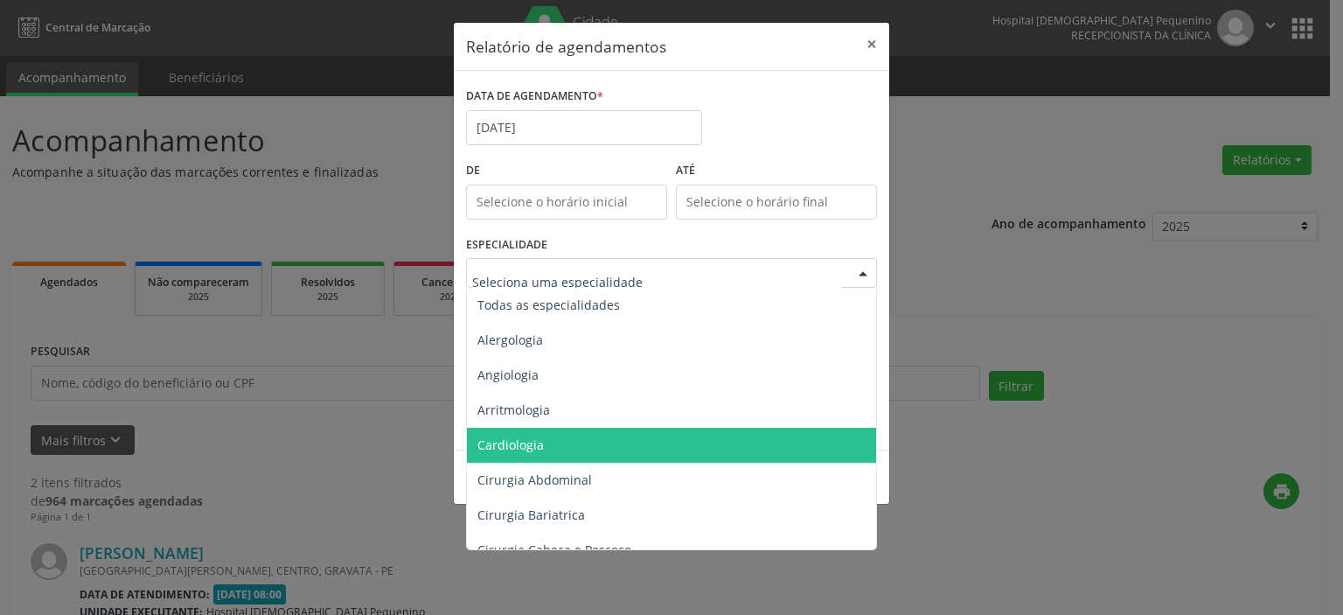  What do you see at coordinates (534, 96) in the screenshot?
I see `label: DATA DE AGENDAMENTO` at bounding box center [534, 96].